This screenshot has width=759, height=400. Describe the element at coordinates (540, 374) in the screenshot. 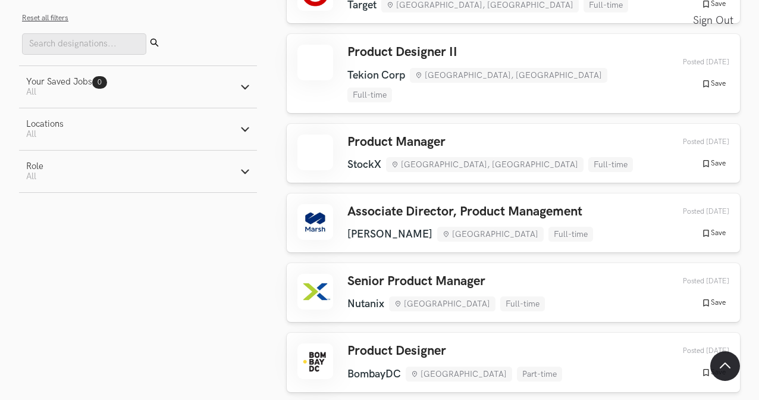

I see `li: Part-time` at that location.